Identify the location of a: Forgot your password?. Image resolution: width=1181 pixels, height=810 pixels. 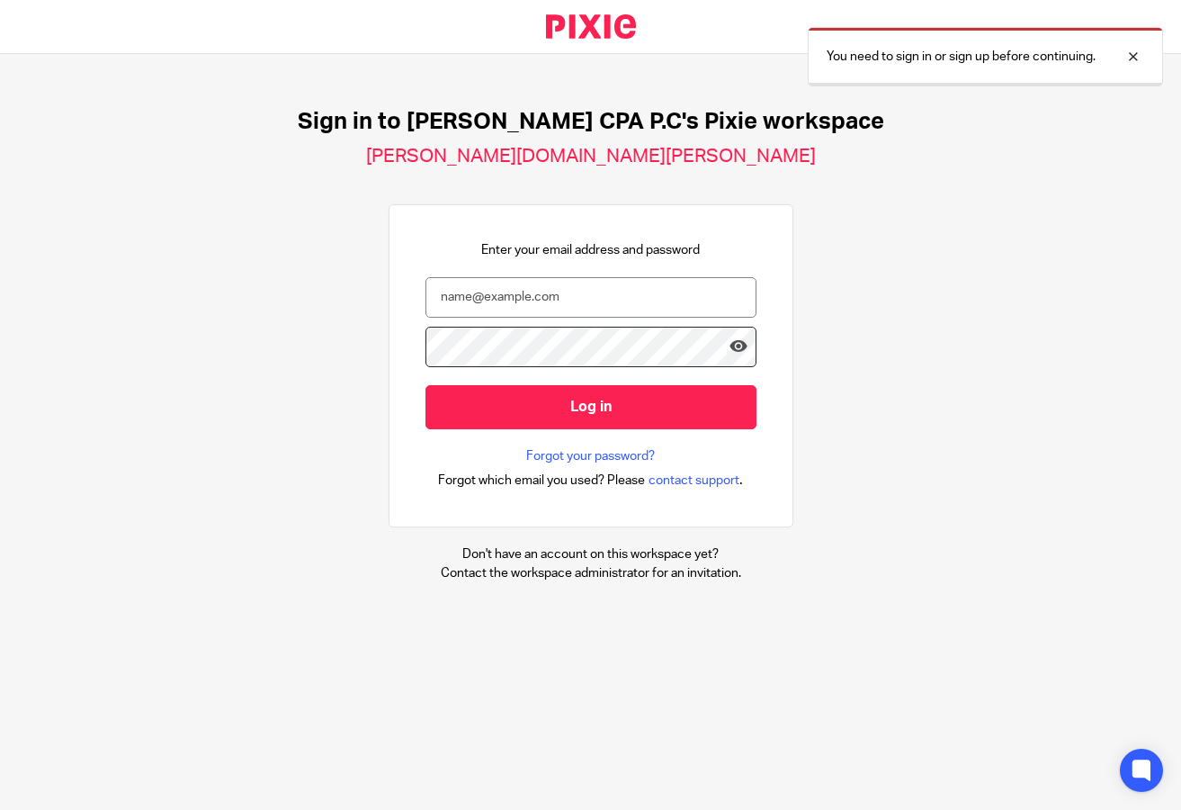
(590, 456).